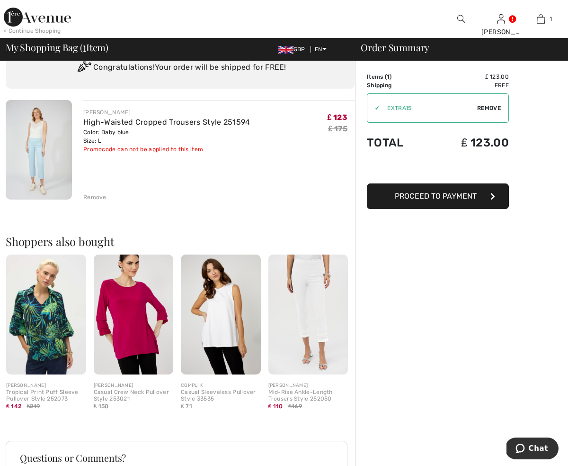 The height and width of the screenshot is (466, 568). I want to click on a: High-Waisted Cropped Trousers Style 251594, so click(167, 122).